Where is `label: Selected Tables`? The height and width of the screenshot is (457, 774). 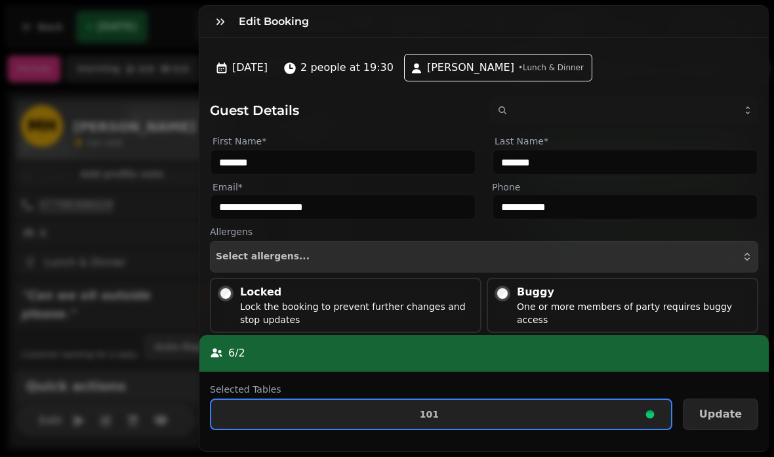 label: Selected Tables is located at coordinates (441, 389).